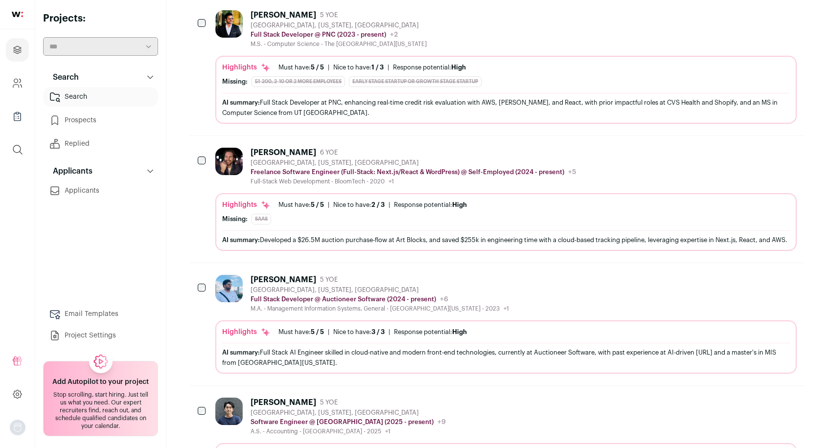 The image size is (828, 448). What do you see at coordinates (100, 120) in the screenshot?
I see `a: Prospects` at bounding box center [100, 120].